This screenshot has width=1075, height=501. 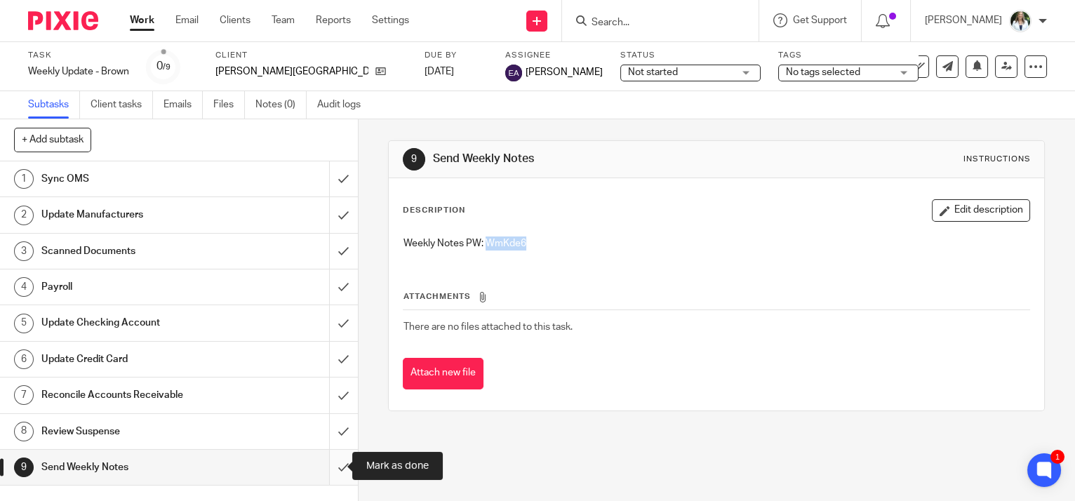 What do you see at coordinates (133, 179) in the screenshot?
I see `h1: Sync OMS` at bounding box center [133, 179].